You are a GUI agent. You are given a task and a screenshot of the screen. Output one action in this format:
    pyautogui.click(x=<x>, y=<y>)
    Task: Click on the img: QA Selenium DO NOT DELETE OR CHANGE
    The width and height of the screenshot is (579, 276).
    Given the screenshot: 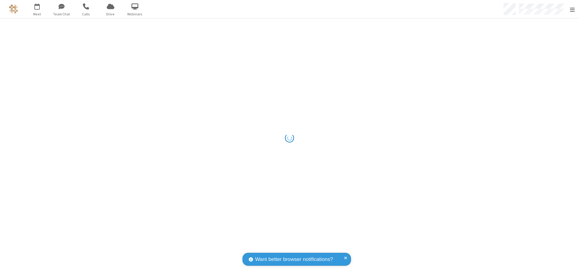 What is the action you would take?
    pyautogui.click(x=14, y=9)
    